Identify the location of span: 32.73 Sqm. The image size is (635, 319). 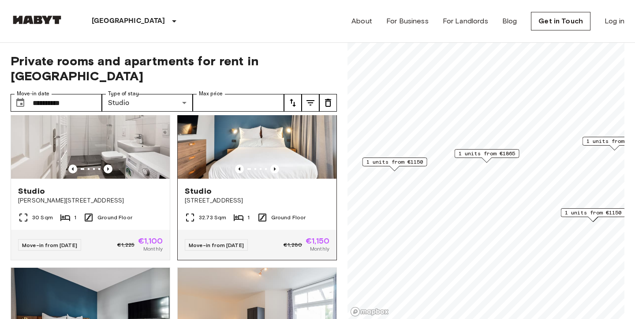
(213, 217).